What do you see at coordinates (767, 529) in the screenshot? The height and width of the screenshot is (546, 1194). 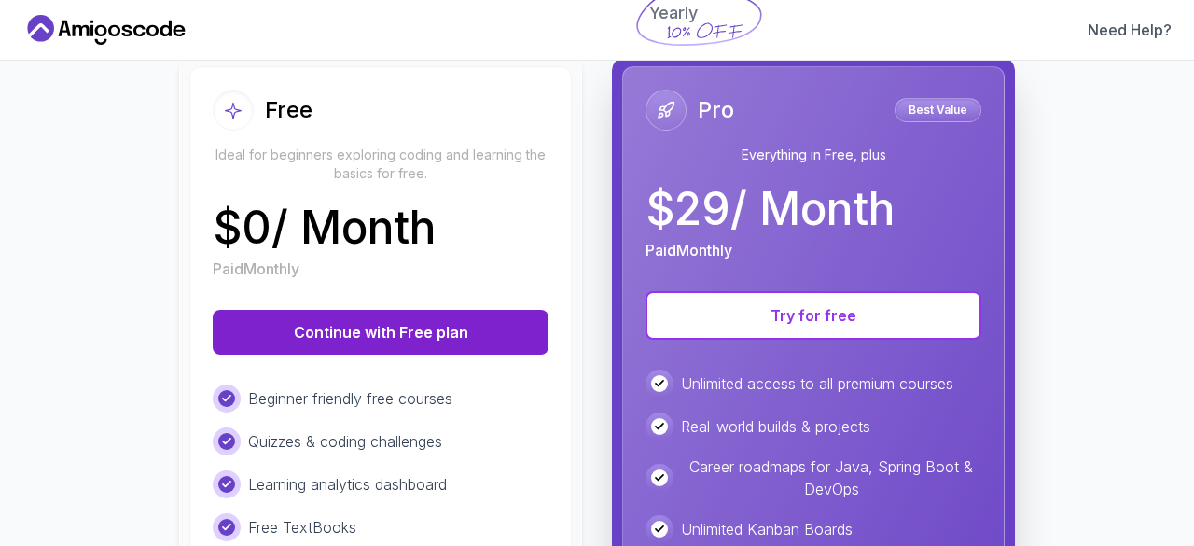 I see `p: Unlimited Kanban Boards` at bounding box center [767, 529].